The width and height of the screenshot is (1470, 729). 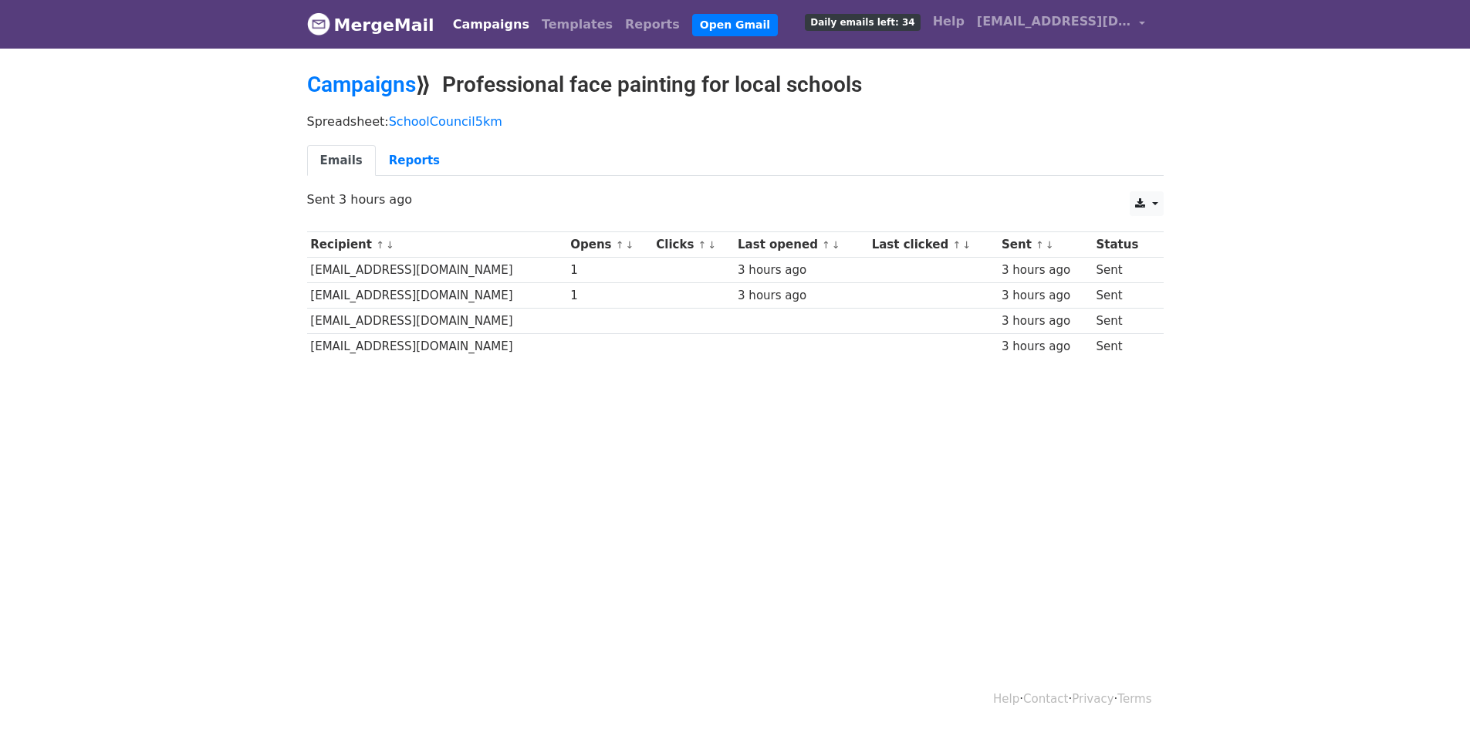 I want to click on a: MergeMail, so click(x=370, y=25).